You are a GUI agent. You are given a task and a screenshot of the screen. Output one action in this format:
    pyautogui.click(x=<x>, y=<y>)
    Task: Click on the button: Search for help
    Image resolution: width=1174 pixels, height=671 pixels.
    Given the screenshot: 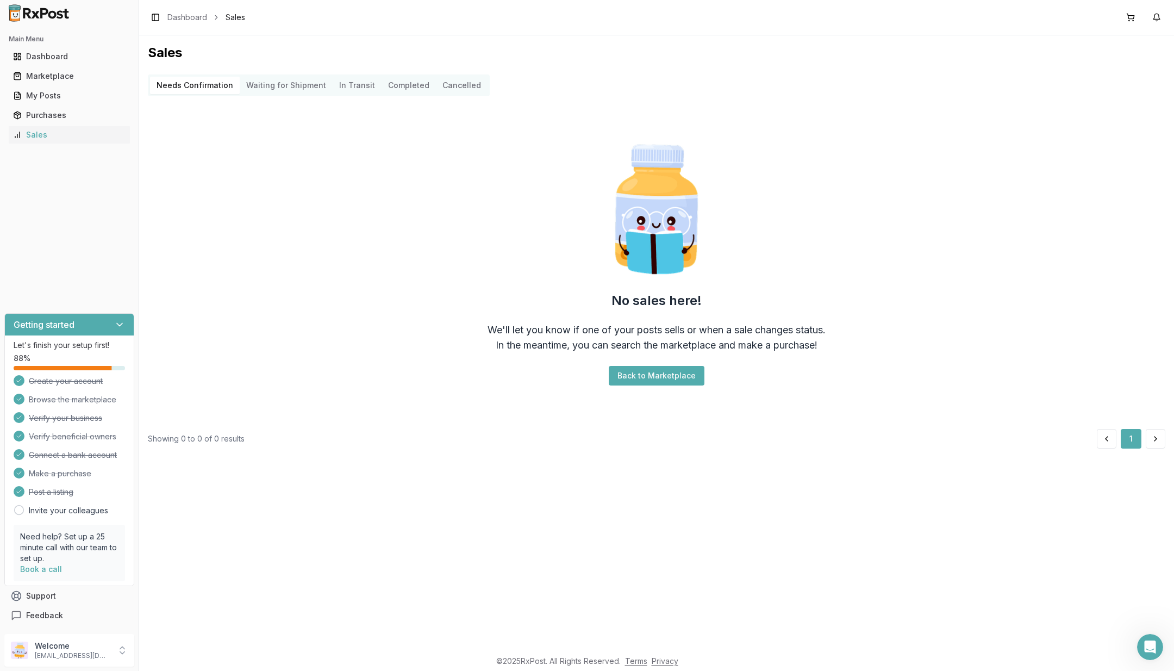 What is the action you would take?
    pyautogui.click(x=109, y=179)
    